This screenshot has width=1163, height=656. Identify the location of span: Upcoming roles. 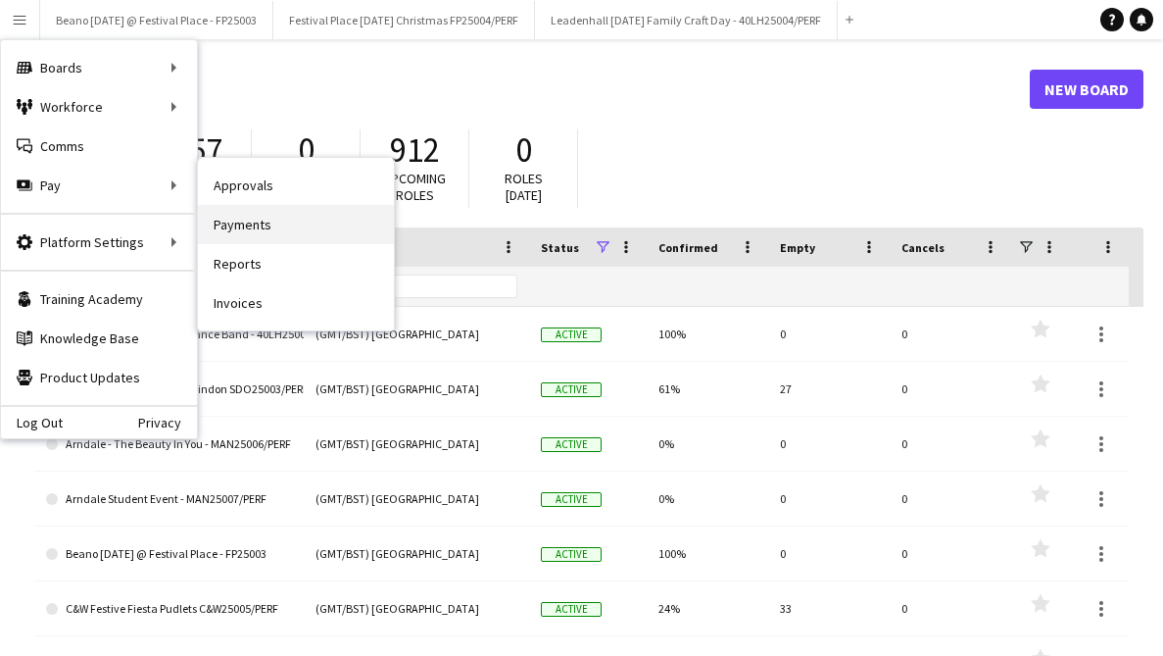
(415, 186).